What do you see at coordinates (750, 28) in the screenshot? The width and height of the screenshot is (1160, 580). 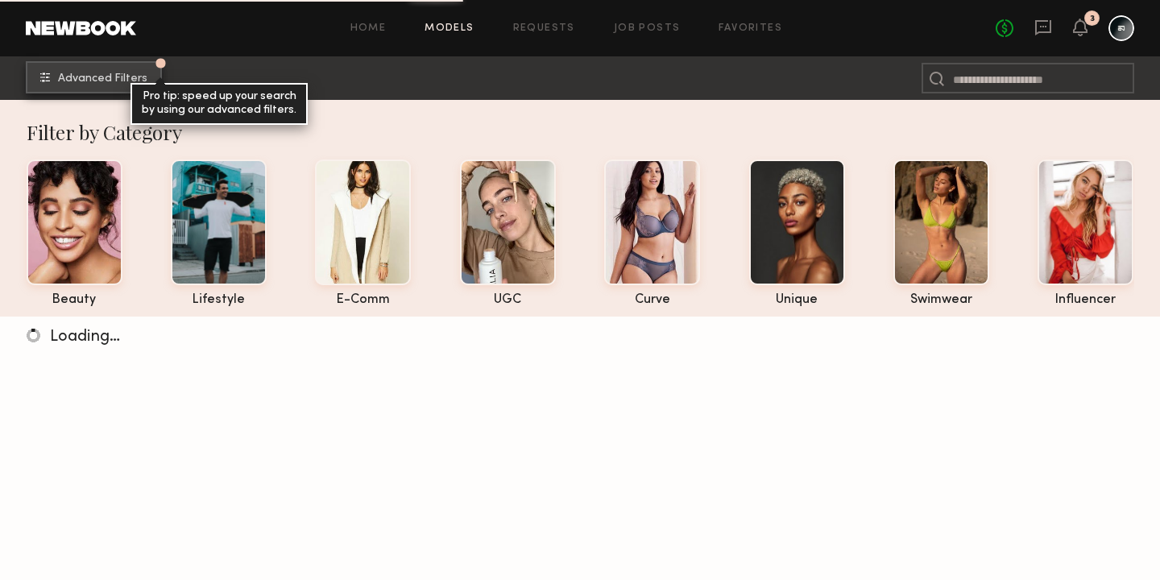 I see `a: Favorites` at bounding box center [750, 28].